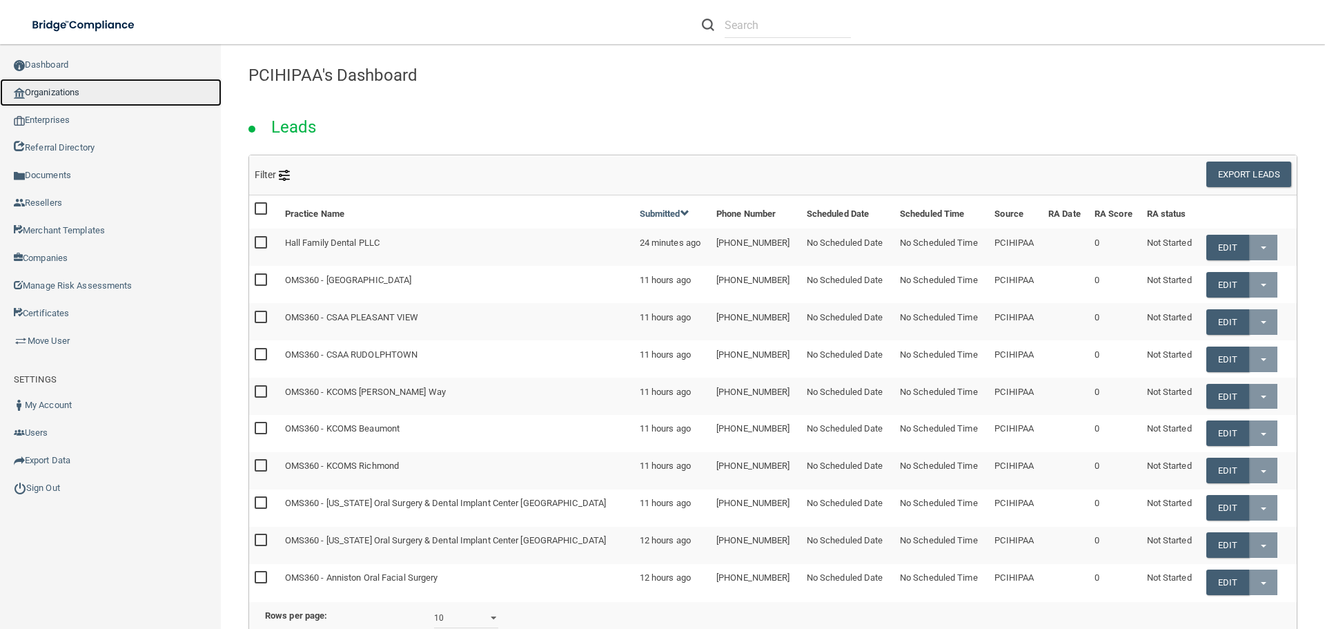 The height and width of the screenshot is (629, 1325). Describe the element at coordinates (664, 213) in the screenshot. I see `a: Submitted` at that location.